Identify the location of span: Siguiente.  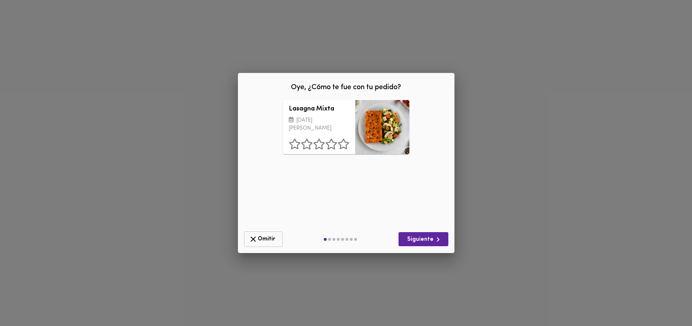
(424, 239).